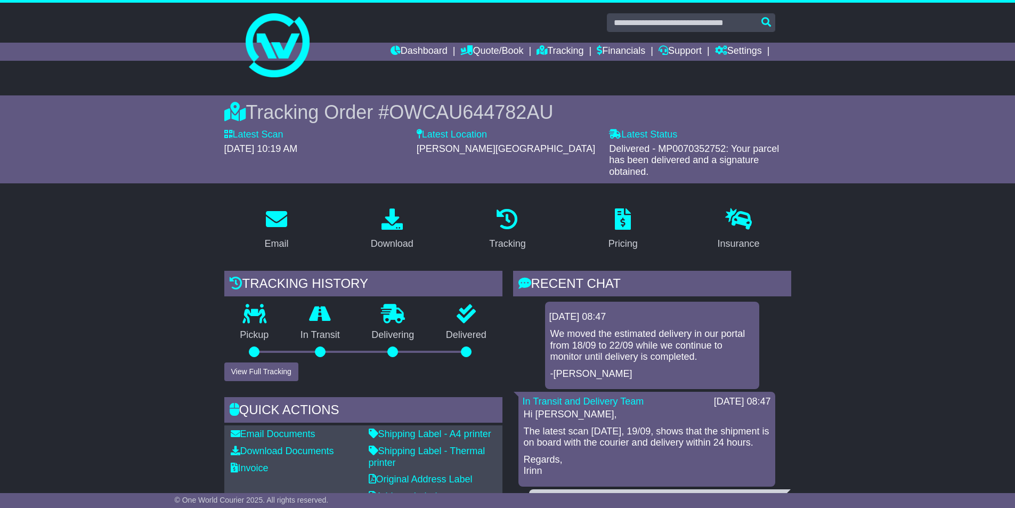 The image size is (1015, 508). Describe the element at coordinates (739, 244) in the screenshot. I see `div: Insurance` at that location.